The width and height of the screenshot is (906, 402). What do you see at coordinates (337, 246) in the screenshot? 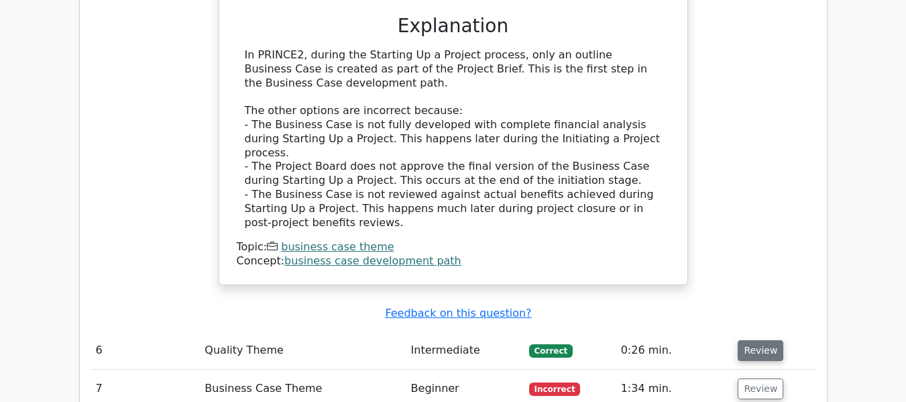
I see `a: business case theme` at bounding box center [337, 246].